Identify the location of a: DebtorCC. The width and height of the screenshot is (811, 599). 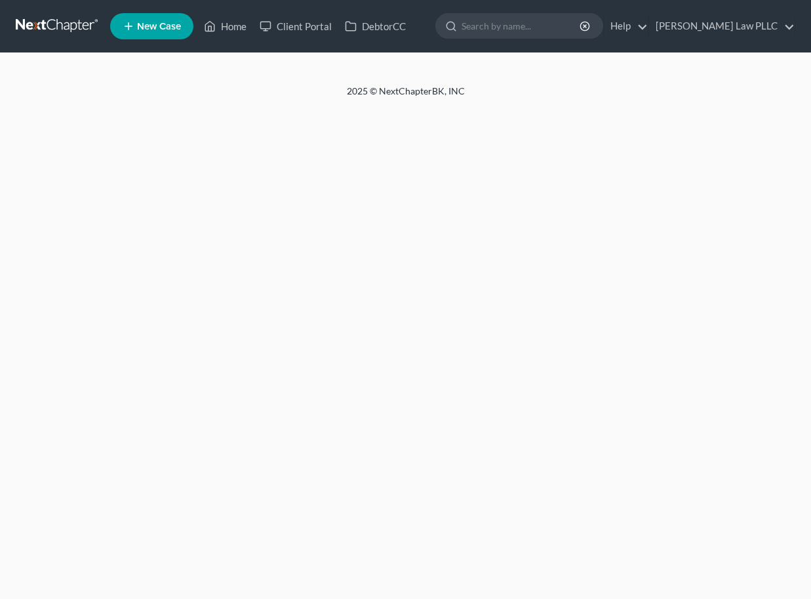
(375, 26).